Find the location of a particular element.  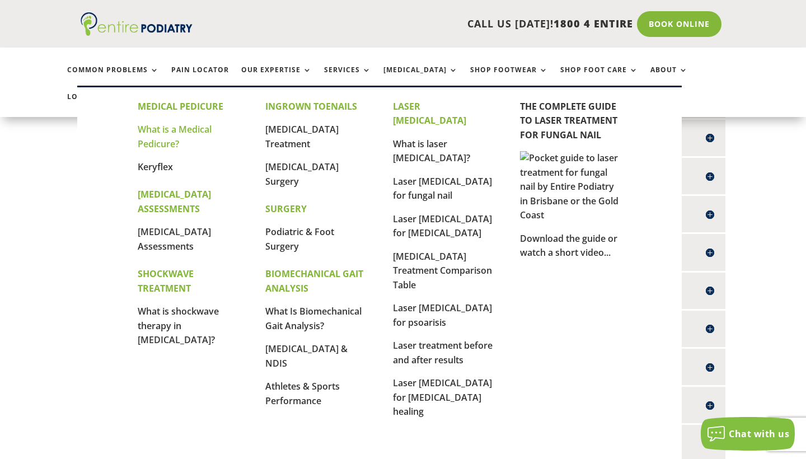

button: Chat with us is located at coordinates (748, 434).